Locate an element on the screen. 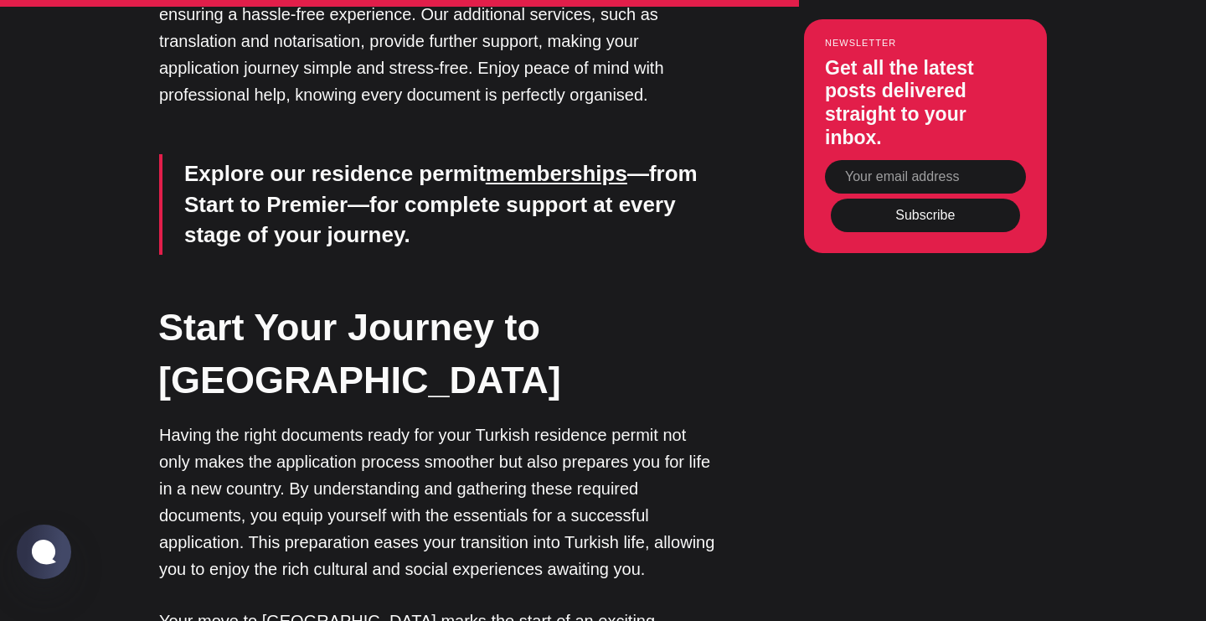 The image size is (1206, 621). input: Your email address is located at coordinates (925, 177).